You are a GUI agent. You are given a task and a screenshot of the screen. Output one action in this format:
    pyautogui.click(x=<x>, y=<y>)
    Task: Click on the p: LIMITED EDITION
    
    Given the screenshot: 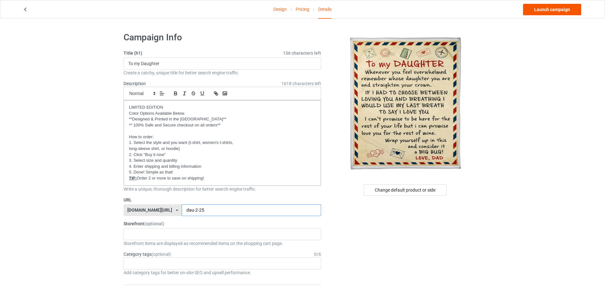 What is the action you would take?
    pyautogui.click(x=222, y=107)
    